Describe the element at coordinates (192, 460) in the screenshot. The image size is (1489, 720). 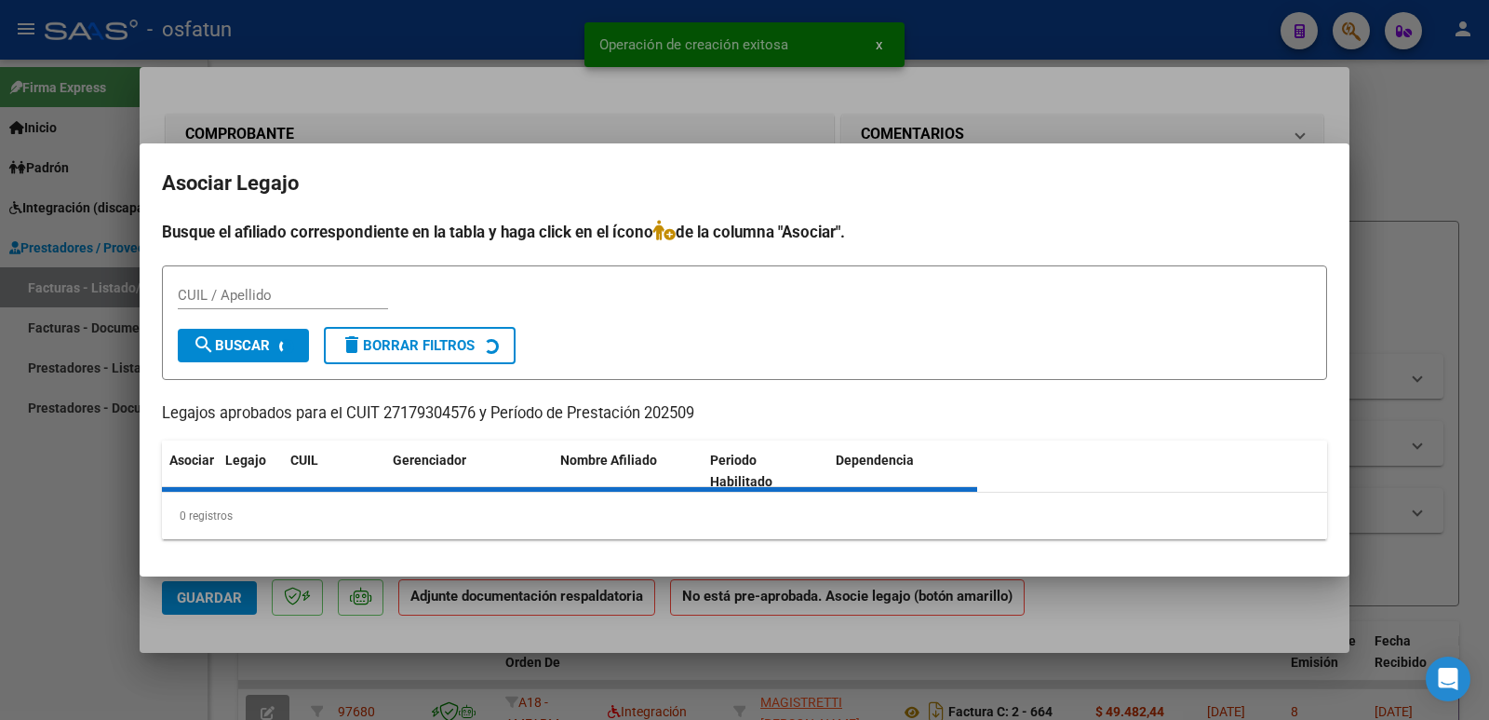
I see `span: Asociar` at that location.